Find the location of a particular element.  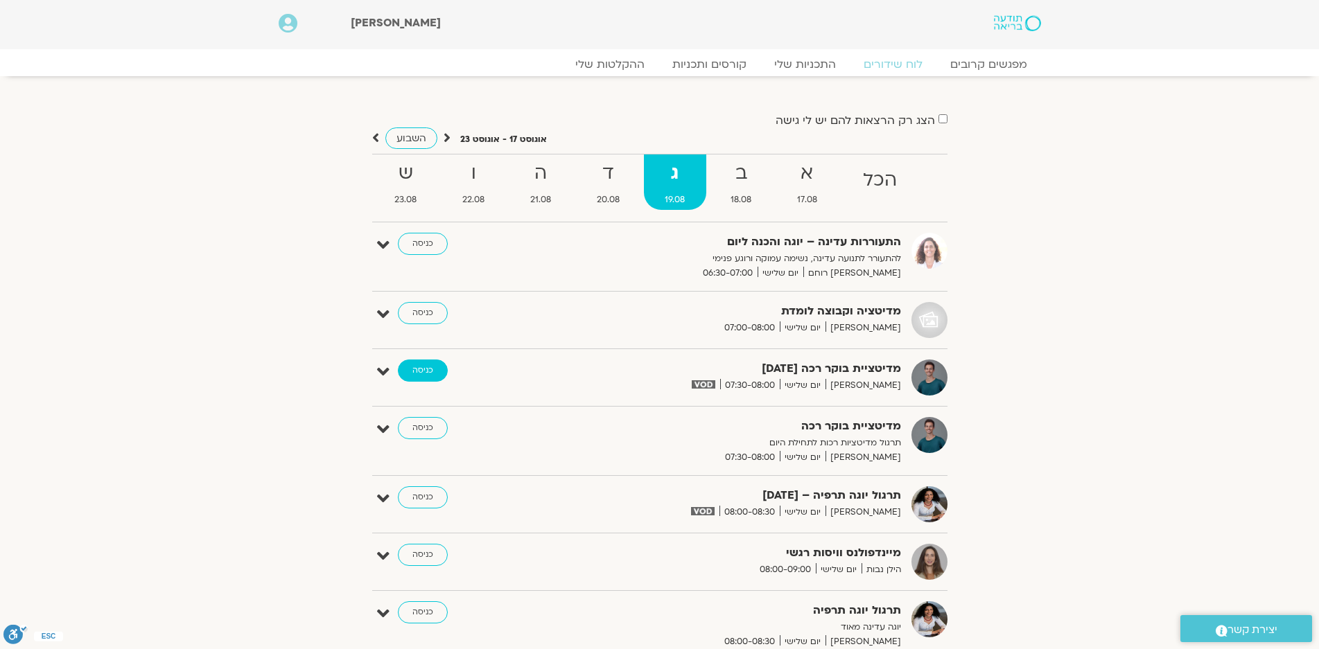

span: השבוע is located at coordinates (411, 138).